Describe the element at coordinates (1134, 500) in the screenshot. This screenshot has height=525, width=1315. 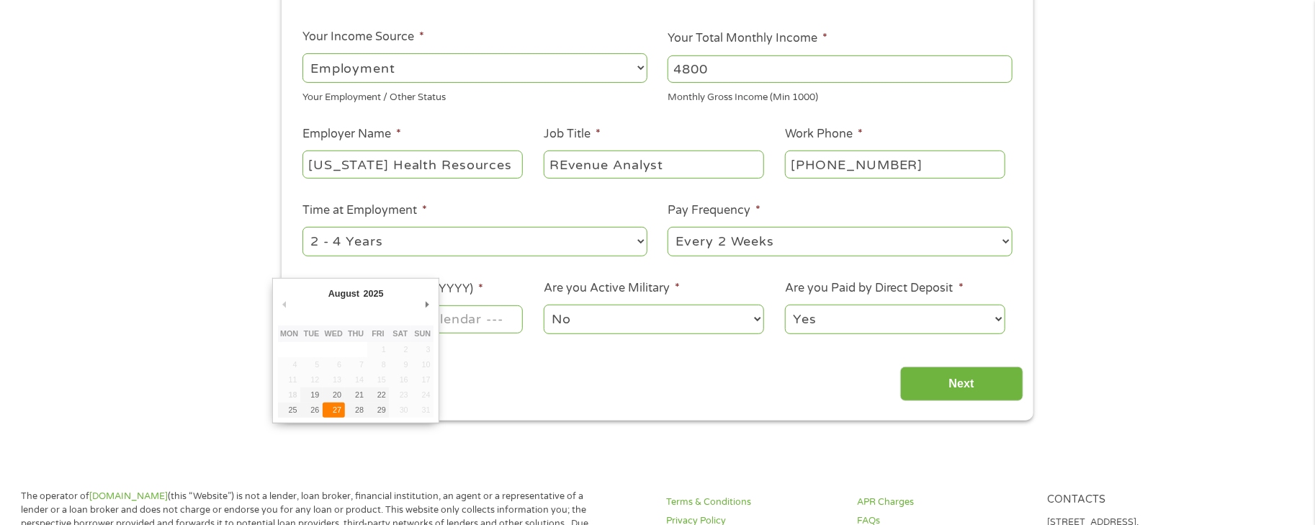
I see `h4: Contacts` at that location.